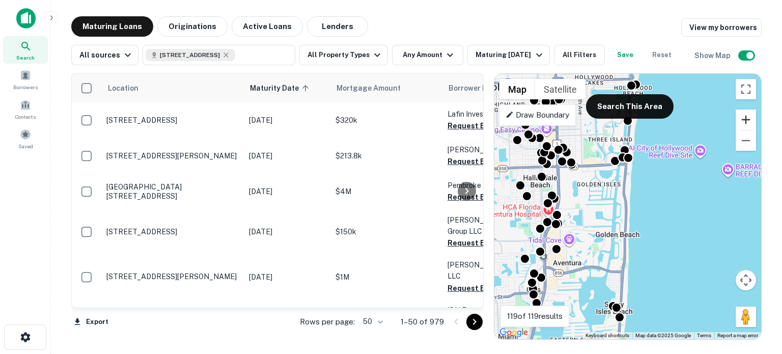 Image resolution: width=782 pixels, height=354 pixels. I want to click on div: Borrowers, so click(25, 79).